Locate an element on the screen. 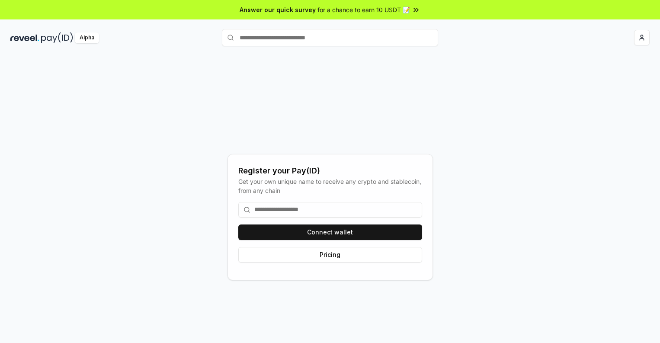  div: Register your Pay(ID) is located at coordinates (330, 171).